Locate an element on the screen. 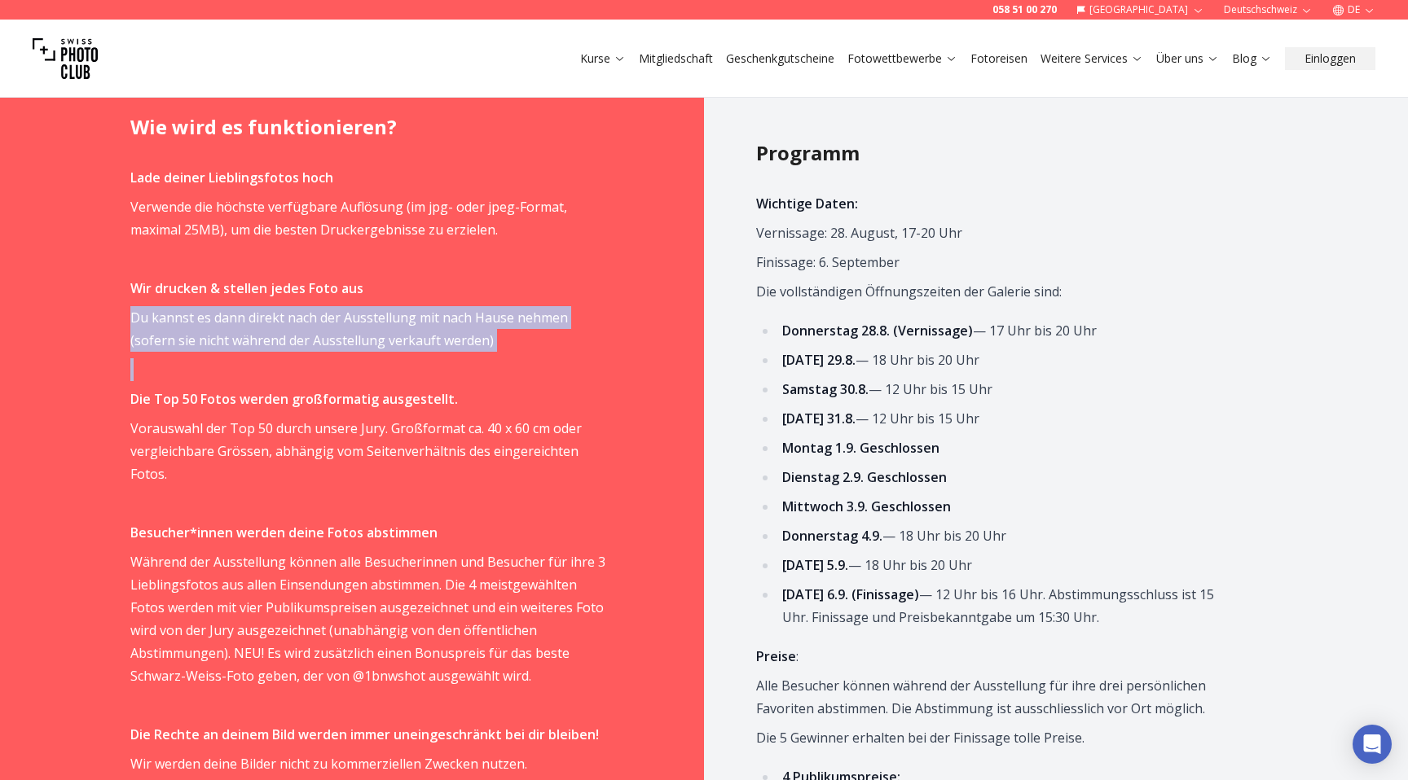  p: Verwende die höchste verfügbare Auflösung (im jpg- oder jpeg-Format, maximal 25MB), um die besten... is located at coordinates (368, 218).